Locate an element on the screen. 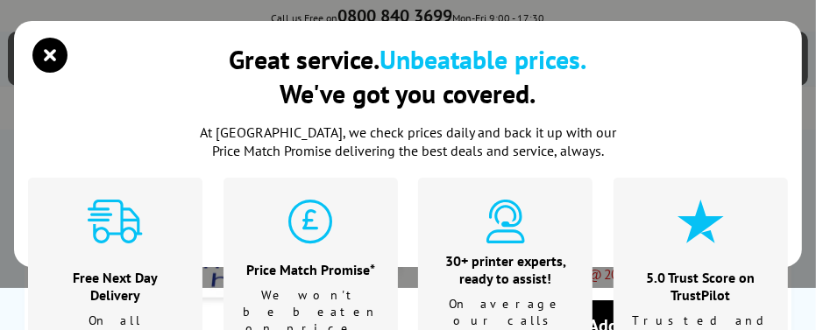 This screenshot has height=330, width=816. div: Free Next Day Delivery is located at coordinates (115, 287).